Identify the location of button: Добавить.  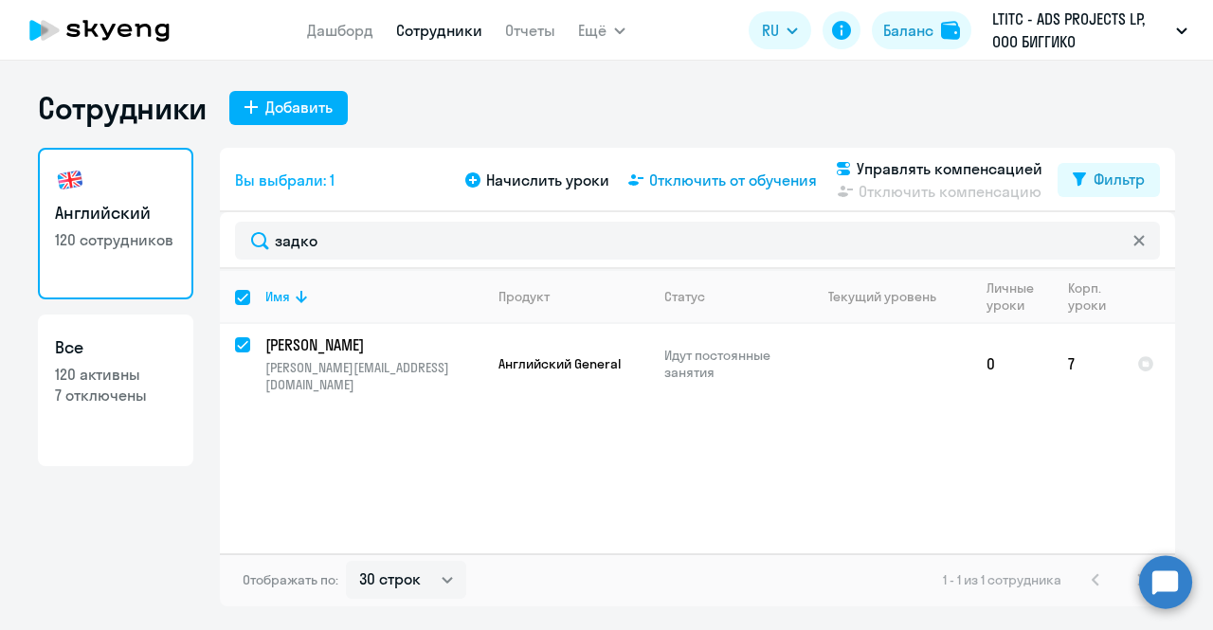
(288, 108).